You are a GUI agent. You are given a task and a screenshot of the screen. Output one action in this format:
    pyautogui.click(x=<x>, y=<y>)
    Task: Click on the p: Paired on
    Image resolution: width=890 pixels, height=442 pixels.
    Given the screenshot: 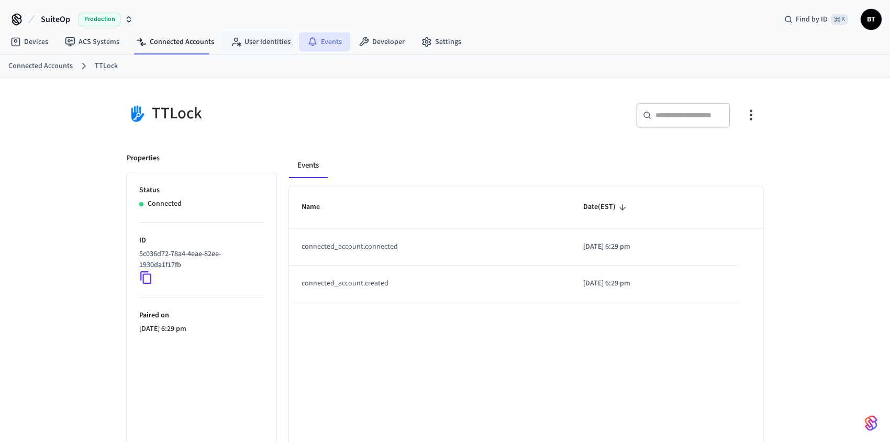 What is the action you would take?
    pyautogui.click(x=202, y=315)
    